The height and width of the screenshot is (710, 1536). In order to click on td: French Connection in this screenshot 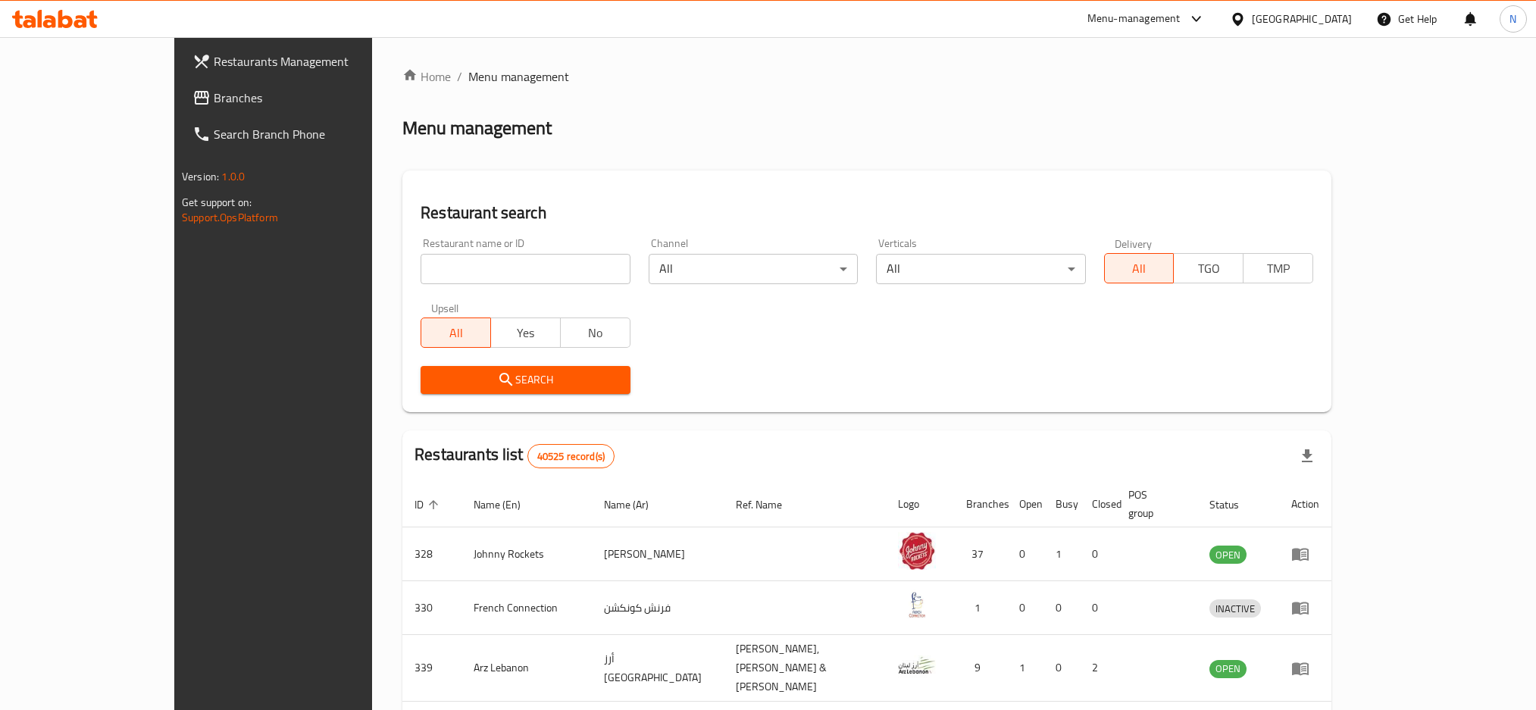, I will do `click(527, 608)`.